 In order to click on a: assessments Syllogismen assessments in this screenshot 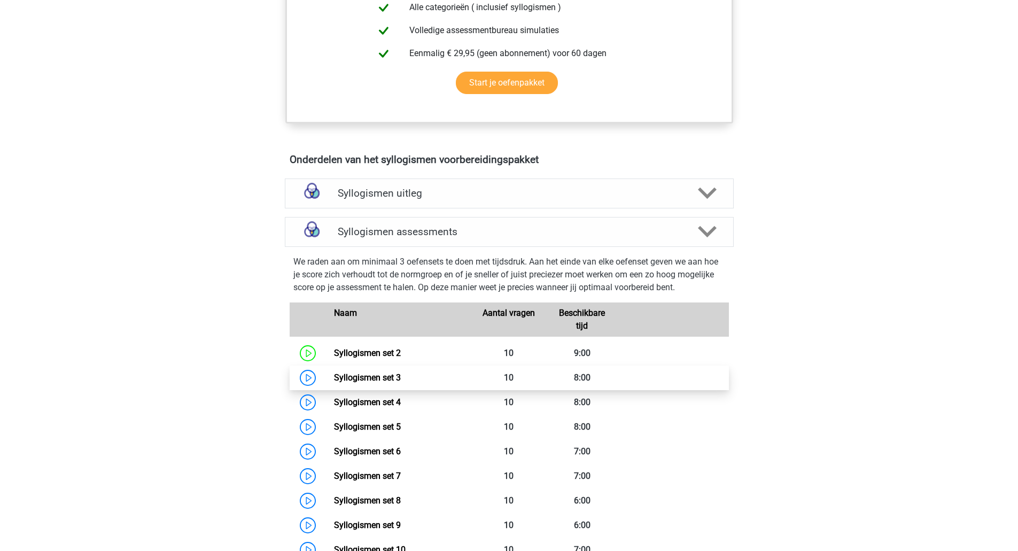, I will do `click(509, 232)`.